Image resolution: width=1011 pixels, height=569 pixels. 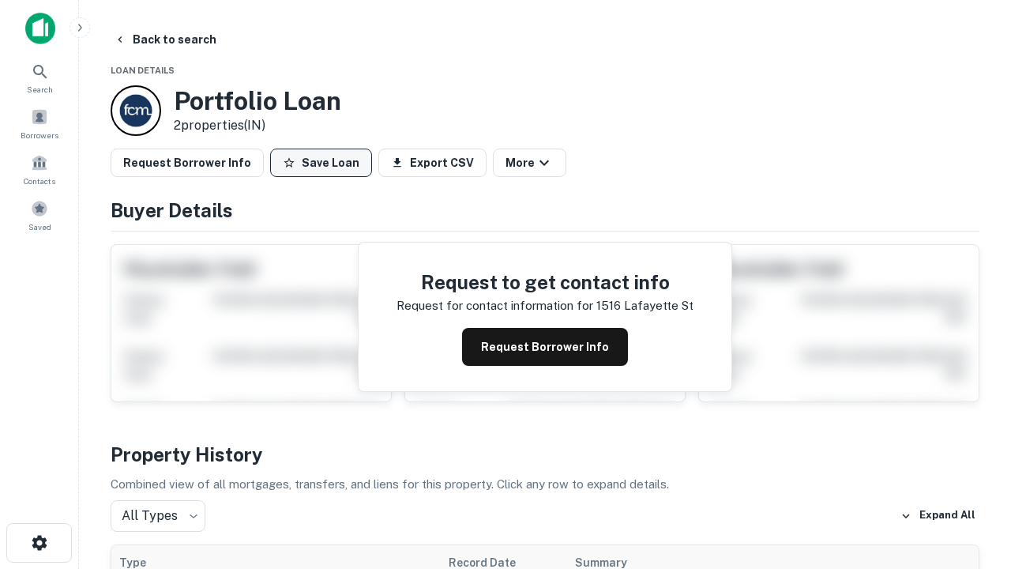 I want to click on img: capitalize-icon.png, so click(x=40, y=28).